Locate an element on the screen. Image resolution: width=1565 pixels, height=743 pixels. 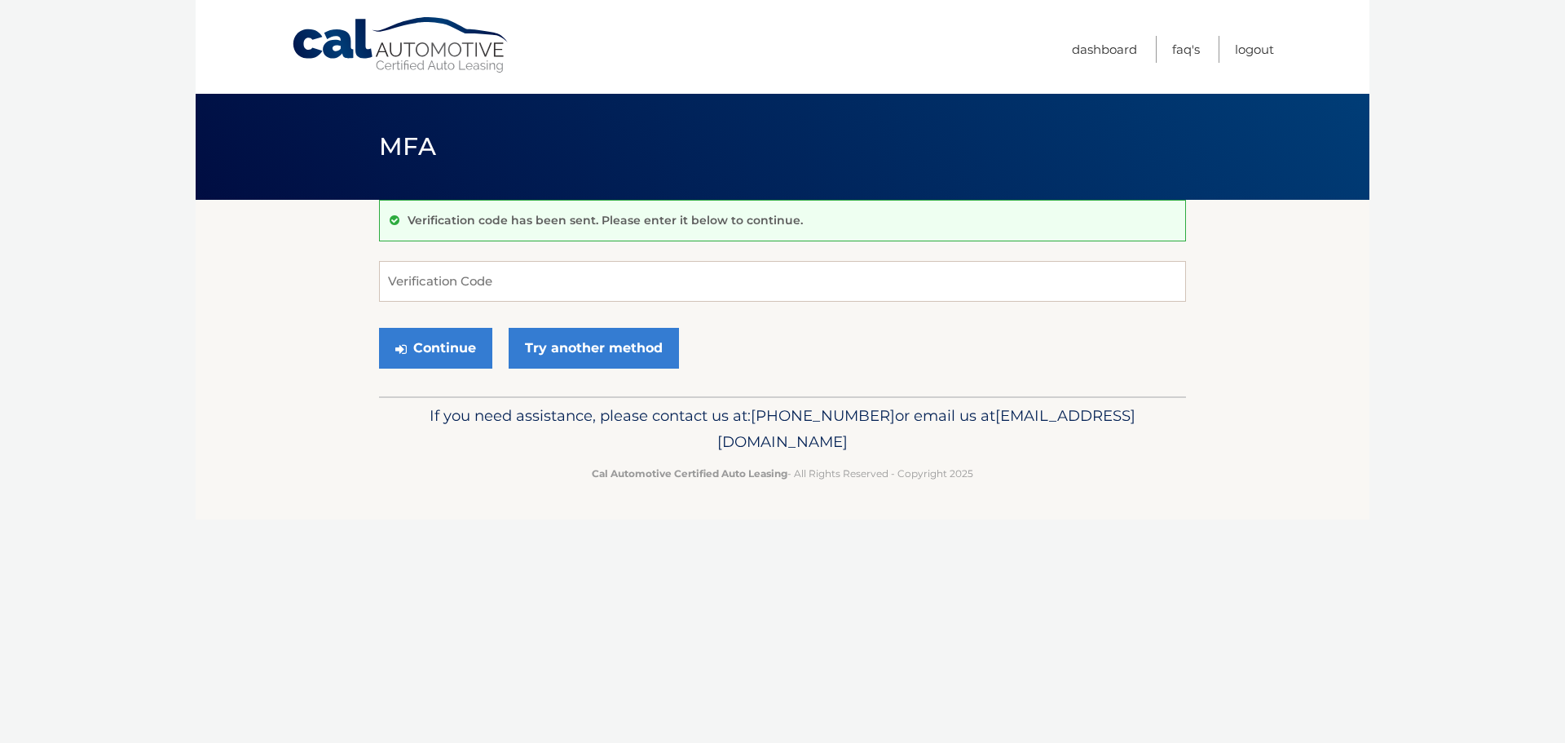
p: If you need assistance, please contact us at: or email us at is located at coordinates (782, 429).